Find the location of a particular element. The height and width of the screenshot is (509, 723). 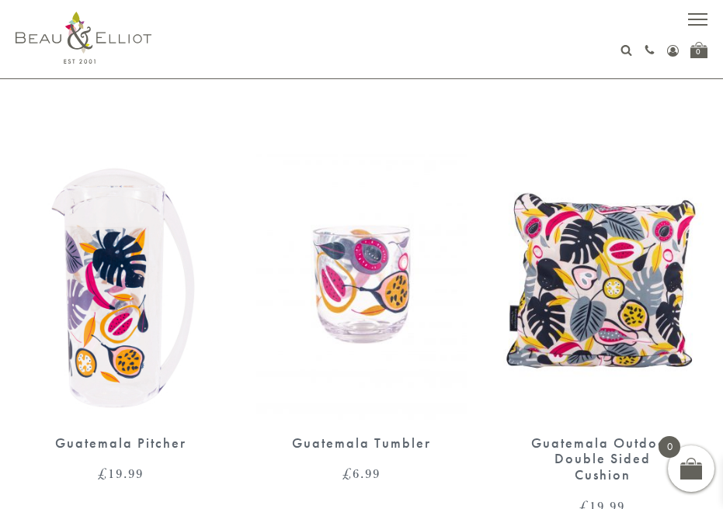

img: logo is located at coordinates (83, 37).